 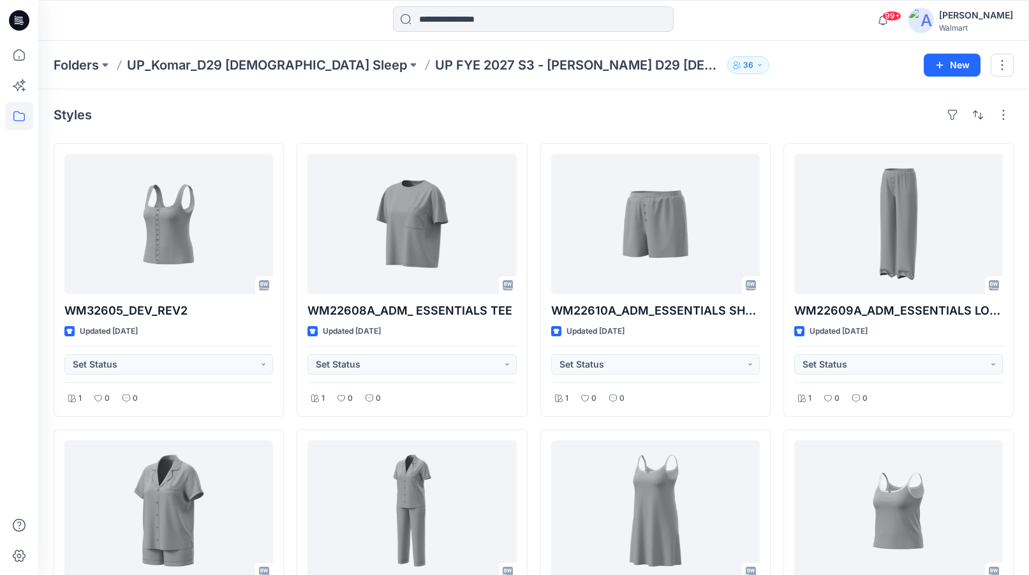 What do you see at coordinates (168, 311) in the screenshot?
I see `p: WM32605_DEV_REV2` at bounding box center [168, 311].